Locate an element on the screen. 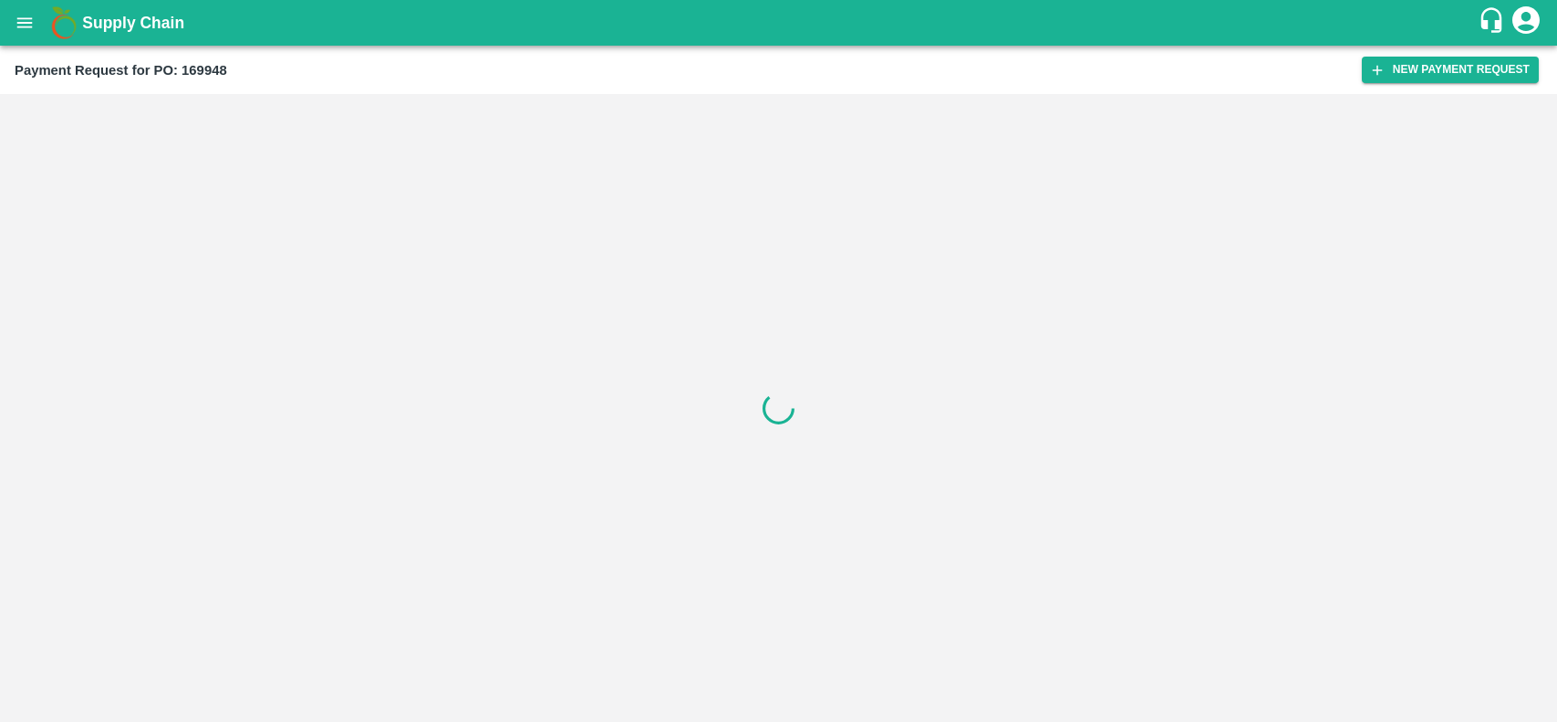 This screenshot has width=1557, height=722. div: account of current user is located at coordinates (1526, 23).